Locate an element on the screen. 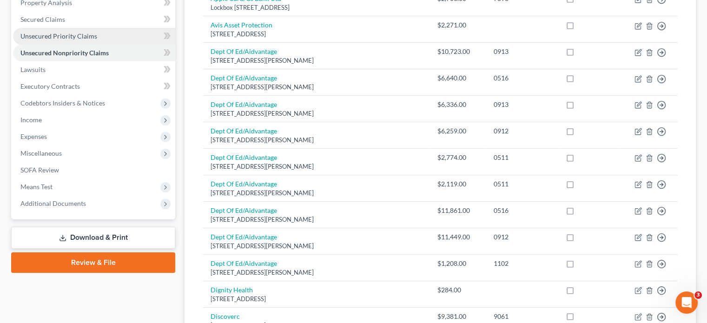 This screenshot has width=707, height=323. div: $2,271.00 is located at coordinates (458, 25).